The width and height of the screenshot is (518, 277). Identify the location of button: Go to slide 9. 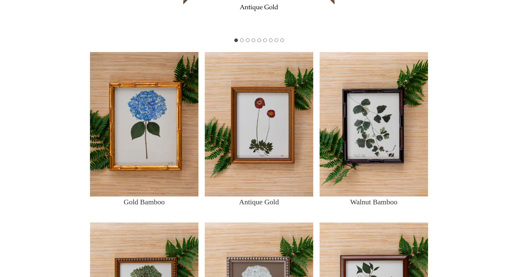
(282, 40).